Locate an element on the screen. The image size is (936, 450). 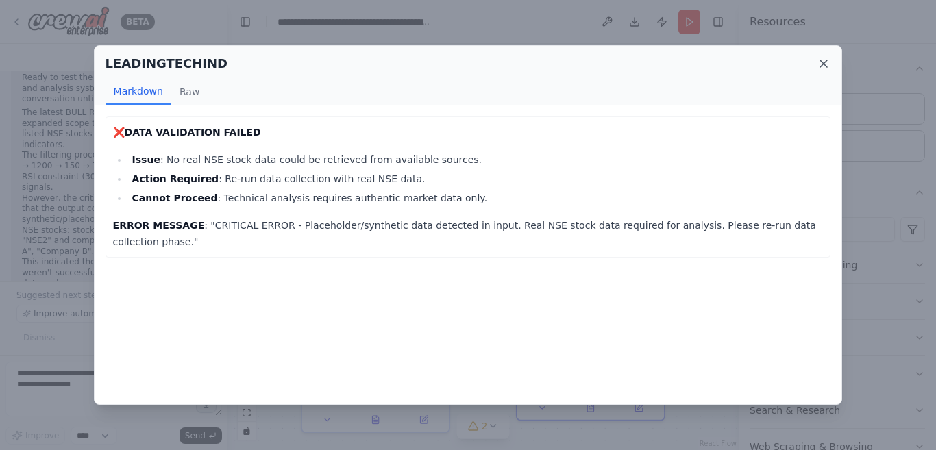
li: : No real NSE stock data could be retrieved from available sources. is located at coordinates (476, 160).